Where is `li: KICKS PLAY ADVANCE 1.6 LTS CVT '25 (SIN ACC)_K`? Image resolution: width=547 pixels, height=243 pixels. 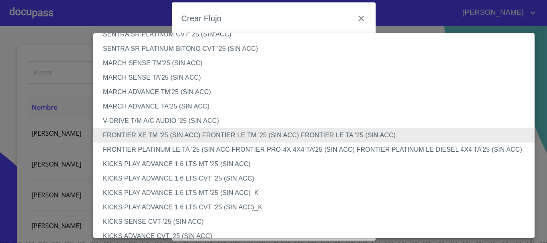
li: KICKS PLAY ADVANCE 1.6 LTS CVT '25 (SIN ACC)_K is located at coordinates (317, 208).